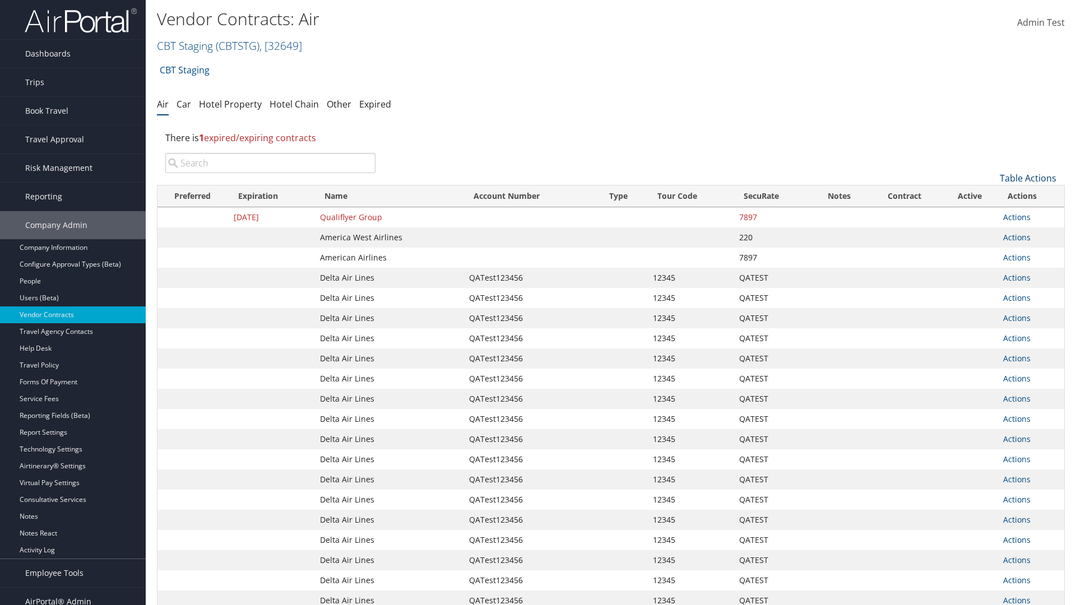 This screenshot has height=605, width=1076. What do you see at coordinates (201, 138) in the screenshot?
I see `strong: 1` at bounding box center [201, 138].